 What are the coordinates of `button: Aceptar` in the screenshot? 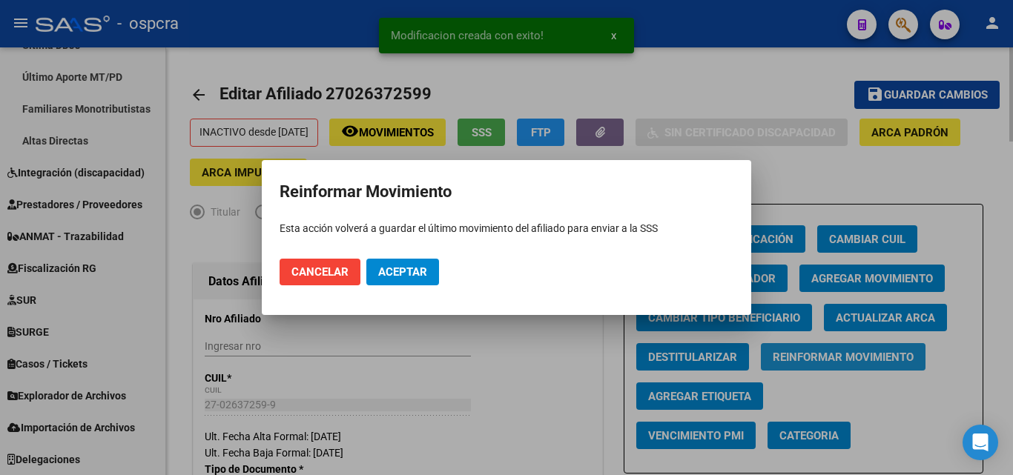 It's located at (403, 272).